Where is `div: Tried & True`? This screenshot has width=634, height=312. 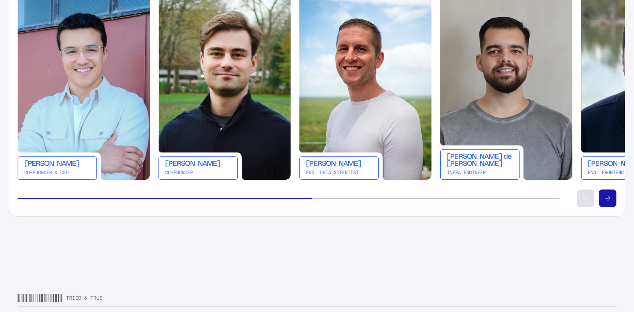
div: Tried & True is located at coordinates (317, 300).